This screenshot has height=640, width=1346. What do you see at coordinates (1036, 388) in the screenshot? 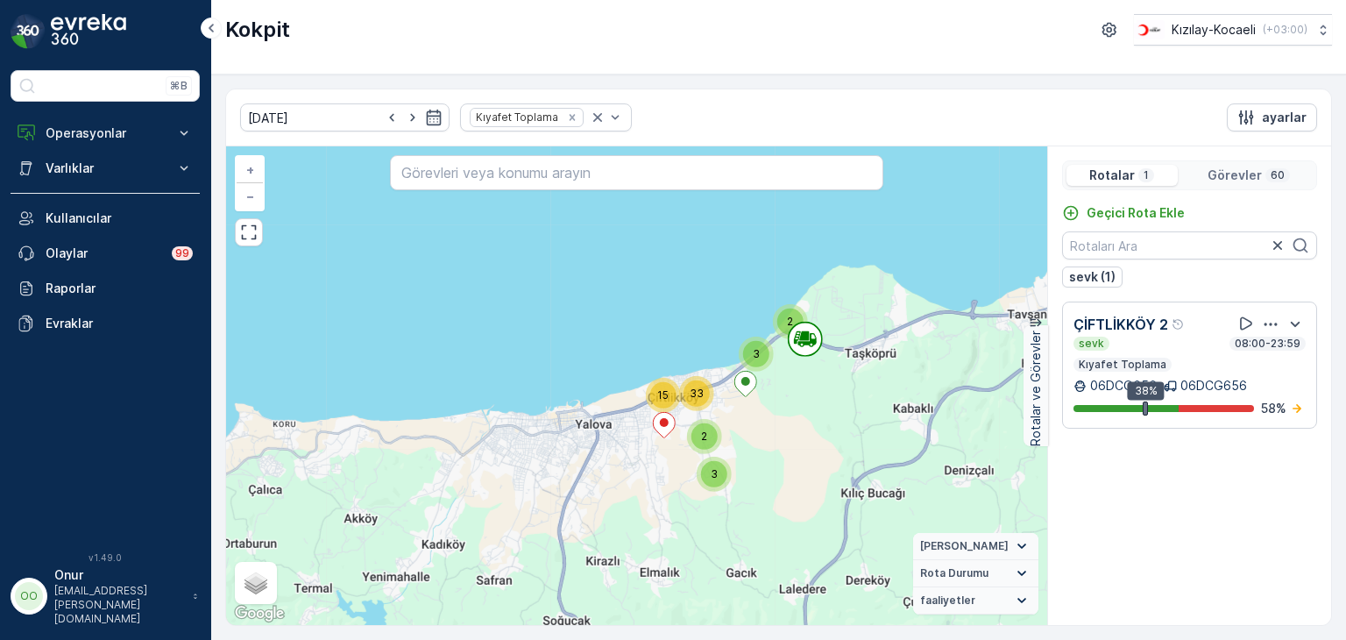
I see `p: Rotalar ve Görevler` at bounding box center [1036, 388].